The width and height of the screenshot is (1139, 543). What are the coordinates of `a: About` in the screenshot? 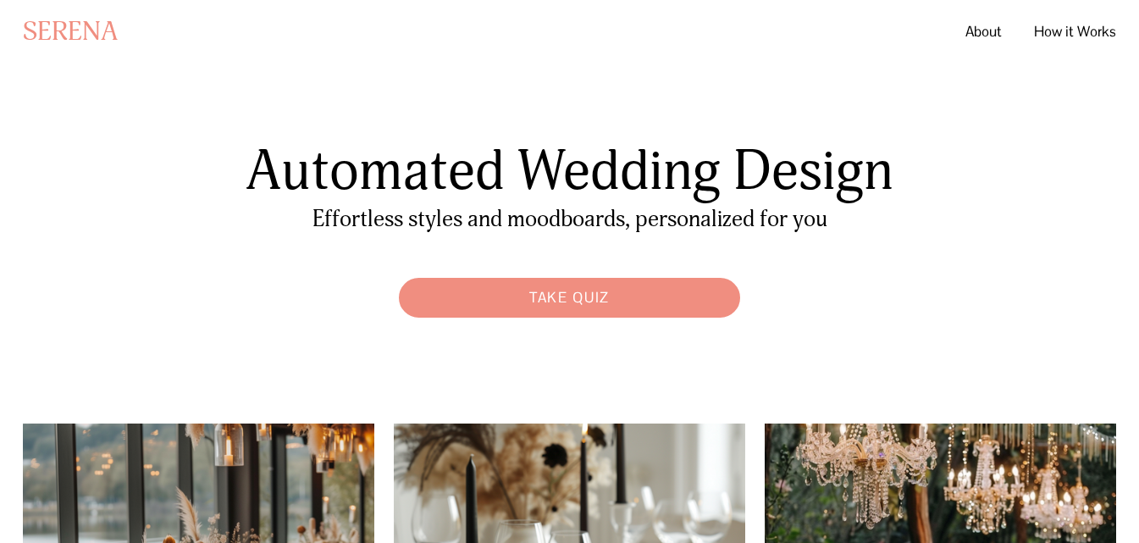 It's located at (983, 31).